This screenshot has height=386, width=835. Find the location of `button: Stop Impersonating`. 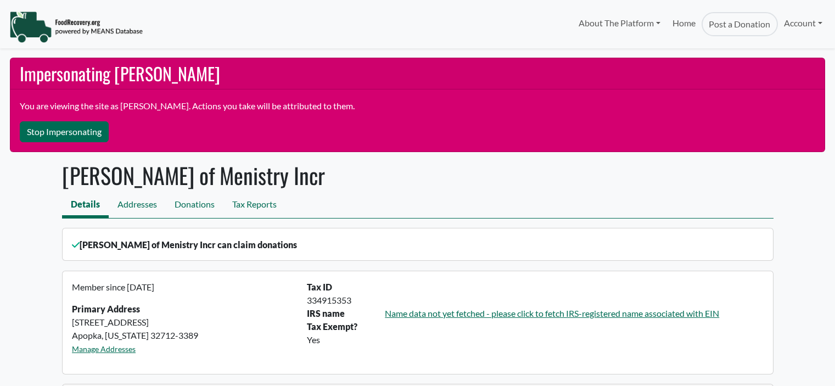

button: Stop Impersonating is located at coordinates (64, 132).